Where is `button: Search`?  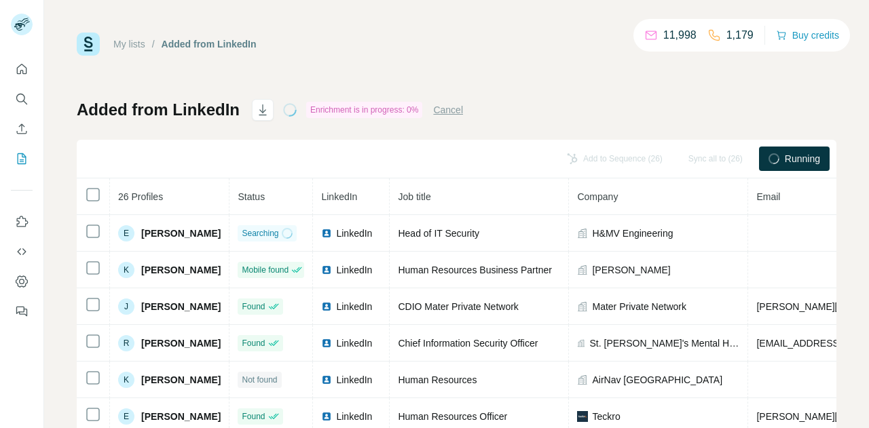
button: Search is located at coordinates (22, 99).